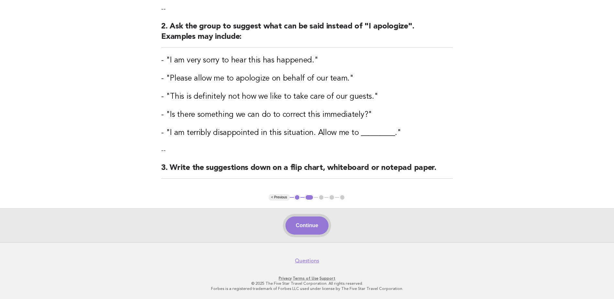 This screenshot has height=299, width=614. What do you see at coordinates (307, 289) in the screenshot?
I see `p: Forbes is a registered trademark of Forbes LLC used under license by The Five Star Travel Corpora...` at bounding box center [307, 289].